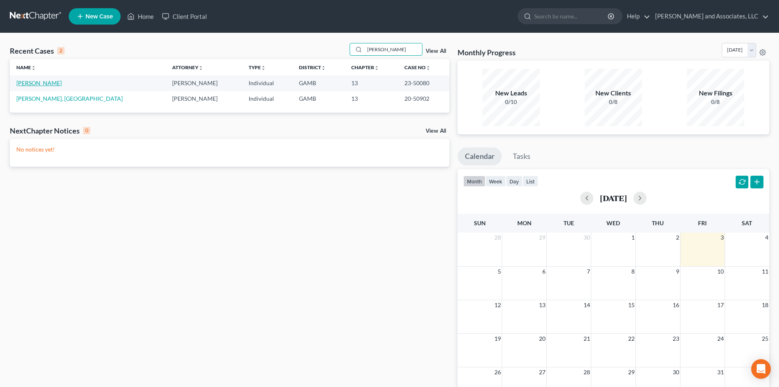 The image size is (779, 387). I want to click on a: Client Portal, so click(185, 16).